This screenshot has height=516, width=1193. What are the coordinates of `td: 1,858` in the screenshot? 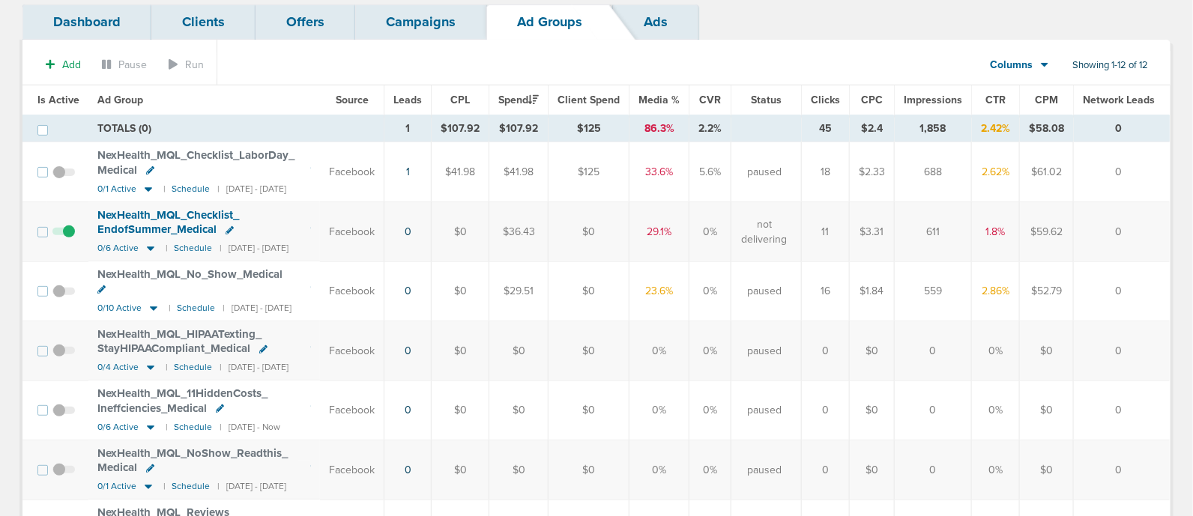 It's located at (933, 129).